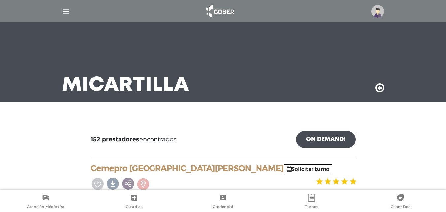  Describe the element at coordinates (326, 139) in the screenshot. I see `a: On Demand!` at that location.